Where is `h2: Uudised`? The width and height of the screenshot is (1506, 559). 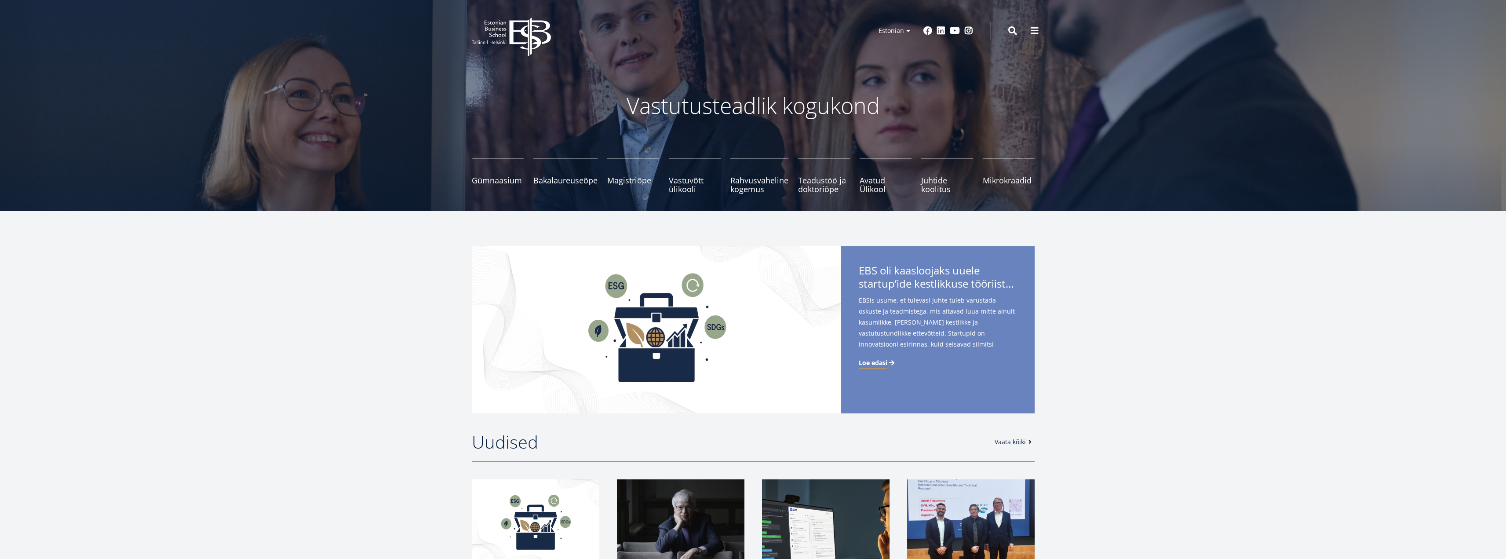 h2: Uudised is located at coordinates (728, 442).